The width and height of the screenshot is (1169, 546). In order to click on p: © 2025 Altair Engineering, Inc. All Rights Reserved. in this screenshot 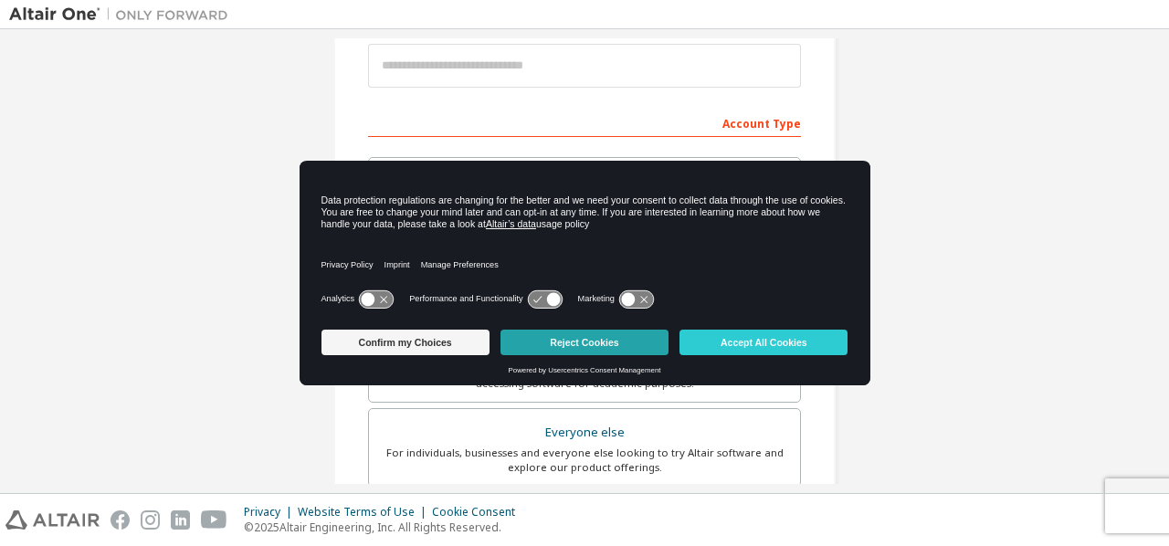, I will do `click(385, 527)`.